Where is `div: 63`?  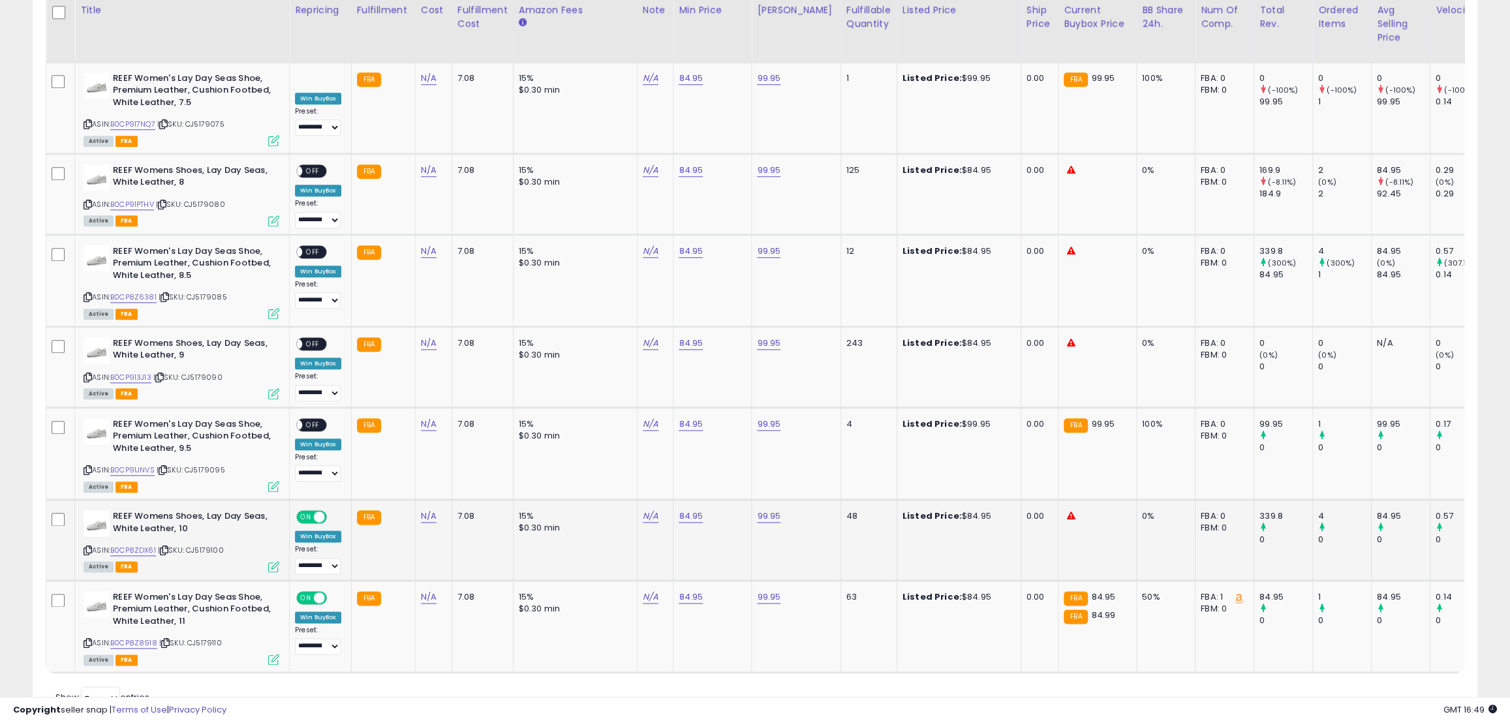 div: 63 is located at coordinates (867, 597).